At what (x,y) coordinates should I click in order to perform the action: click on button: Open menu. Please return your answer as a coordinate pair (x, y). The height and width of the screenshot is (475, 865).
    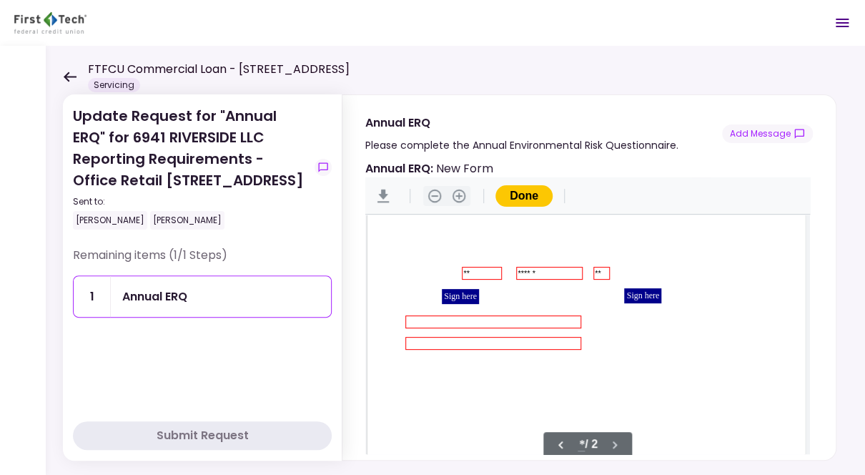
    Looking at the image, I should click on (842, 23).